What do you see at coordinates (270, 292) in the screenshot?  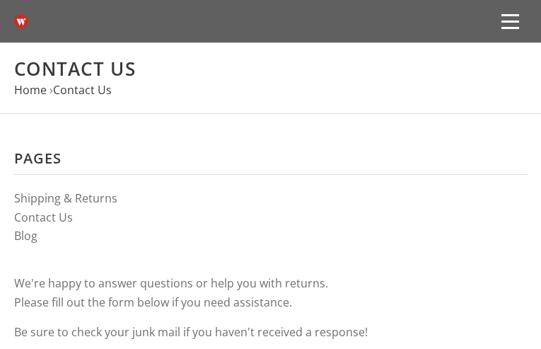 I see `p: We're happy to answer questions or help you with returns. Please fill out the form below if you n...` at bounding box center [270, 292].